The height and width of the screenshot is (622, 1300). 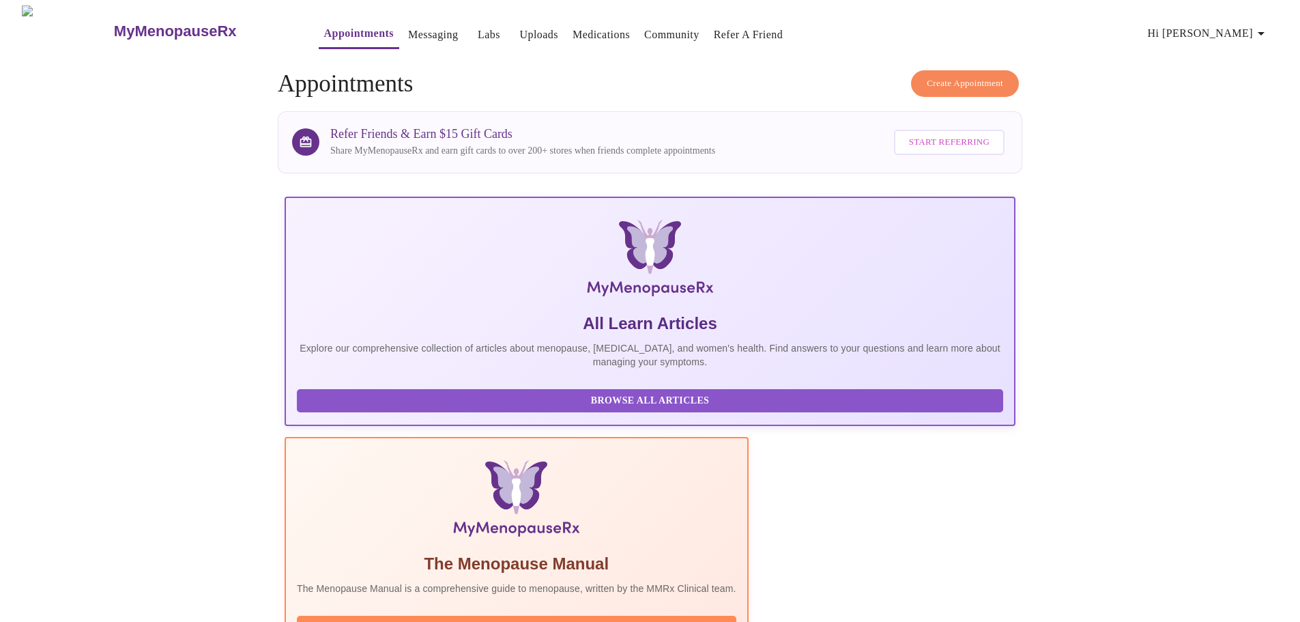 I want to click on button: Create Appointment, so click(x=965, y=83).